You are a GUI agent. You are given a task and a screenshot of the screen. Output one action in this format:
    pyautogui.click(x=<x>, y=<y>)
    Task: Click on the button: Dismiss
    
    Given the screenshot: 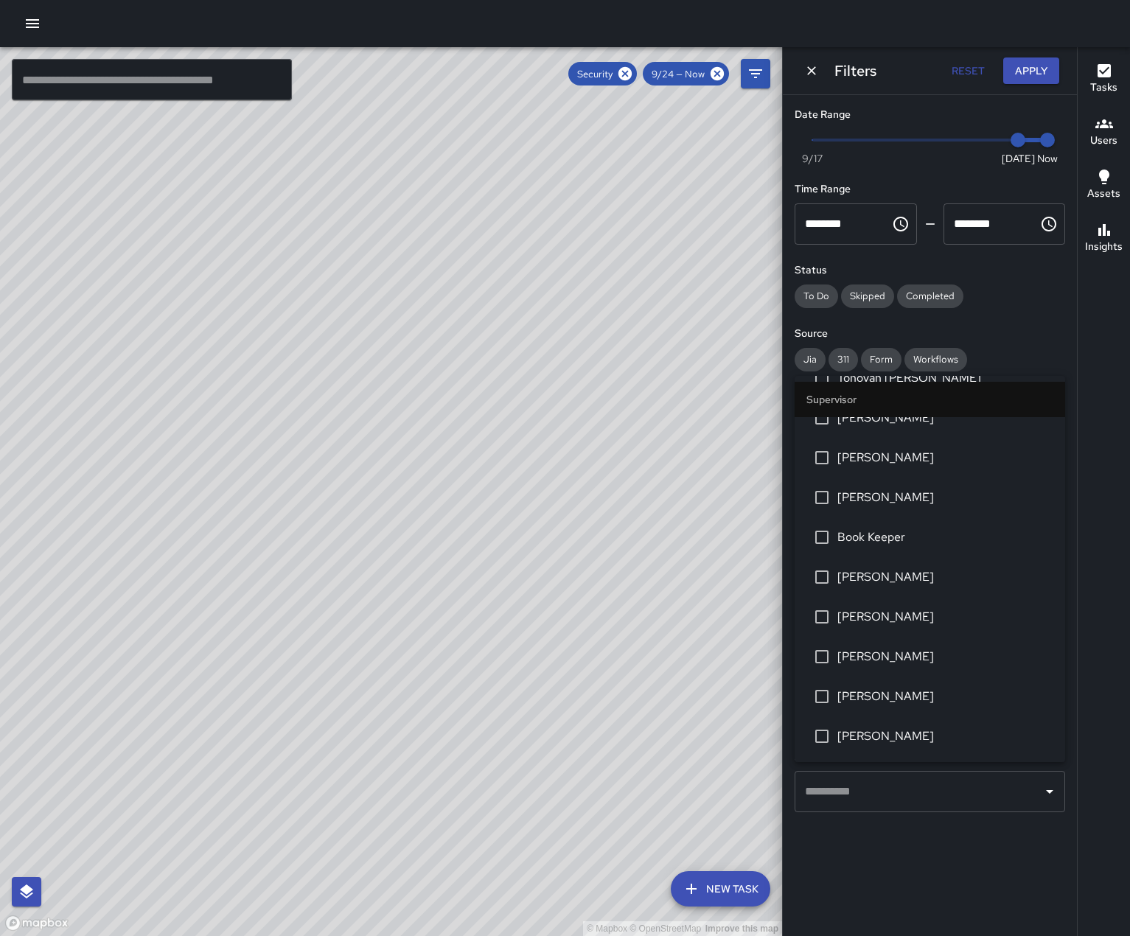 What is the action you would take?
    pyautogui.click(x=811, y=71)
    